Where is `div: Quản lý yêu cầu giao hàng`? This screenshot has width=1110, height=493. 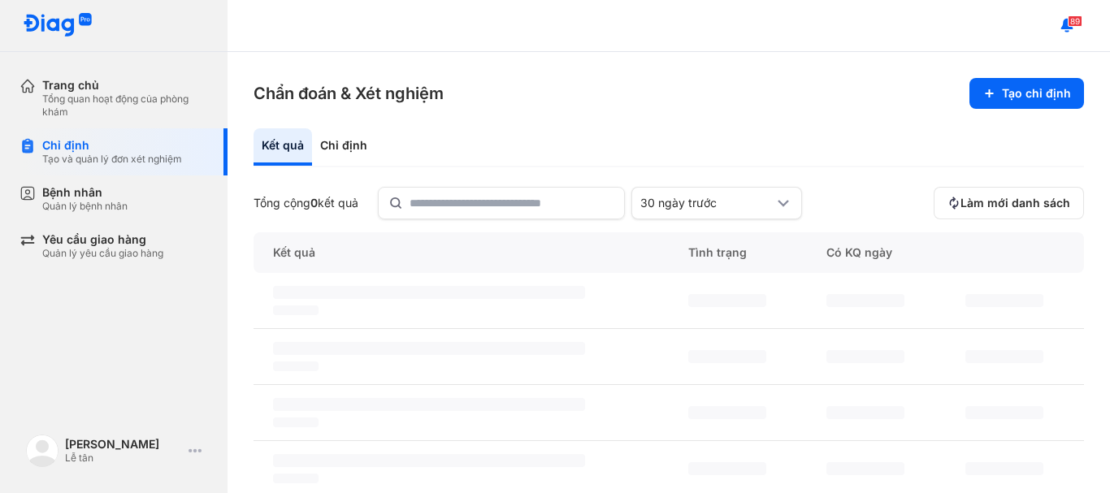 div: Quản lý yêu cầu giao hàng is located at coordinates (102, 253).